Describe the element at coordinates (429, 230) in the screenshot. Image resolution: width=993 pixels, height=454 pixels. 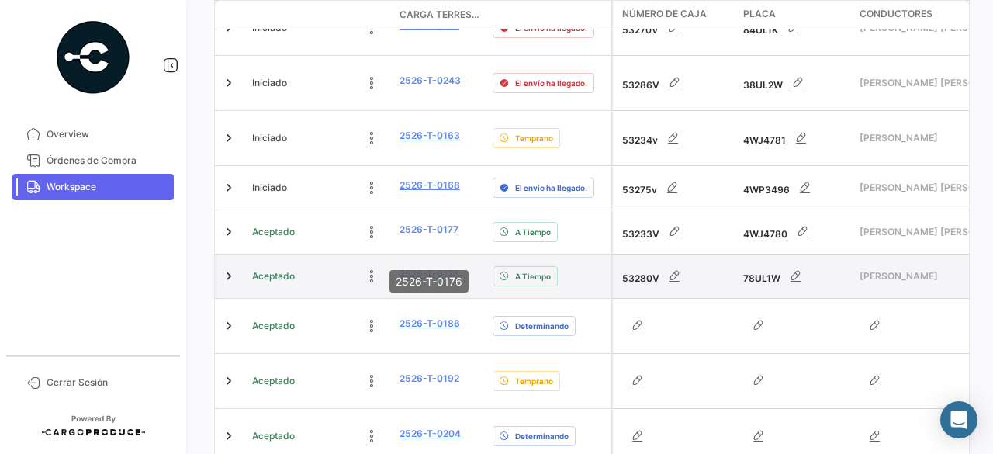
I see `a: 2526-T-0177` at that location.